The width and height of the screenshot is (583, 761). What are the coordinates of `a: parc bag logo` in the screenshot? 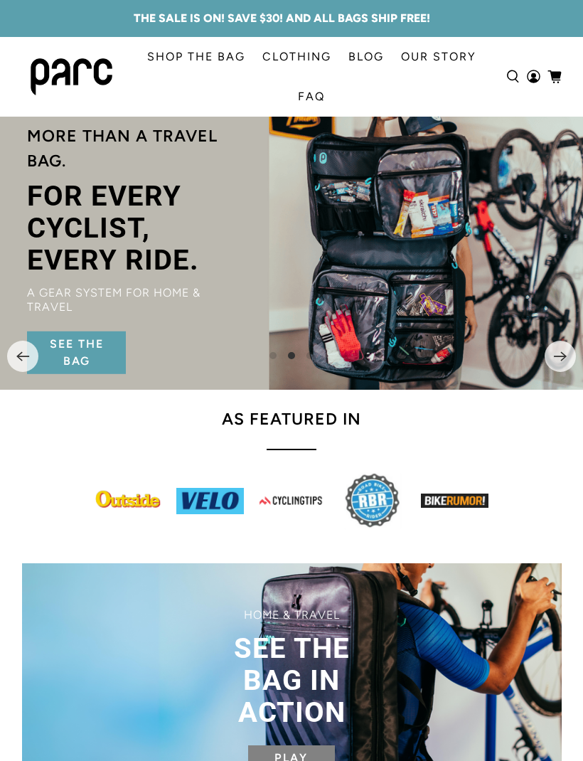 It's located at (71, 76).